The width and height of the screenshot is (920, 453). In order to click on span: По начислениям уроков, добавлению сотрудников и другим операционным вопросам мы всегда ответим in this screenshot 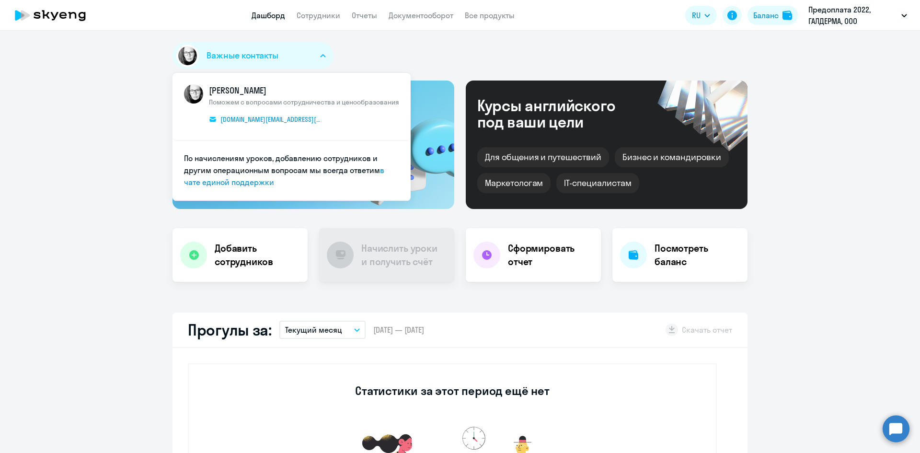, I will do `click(282, 164)`.